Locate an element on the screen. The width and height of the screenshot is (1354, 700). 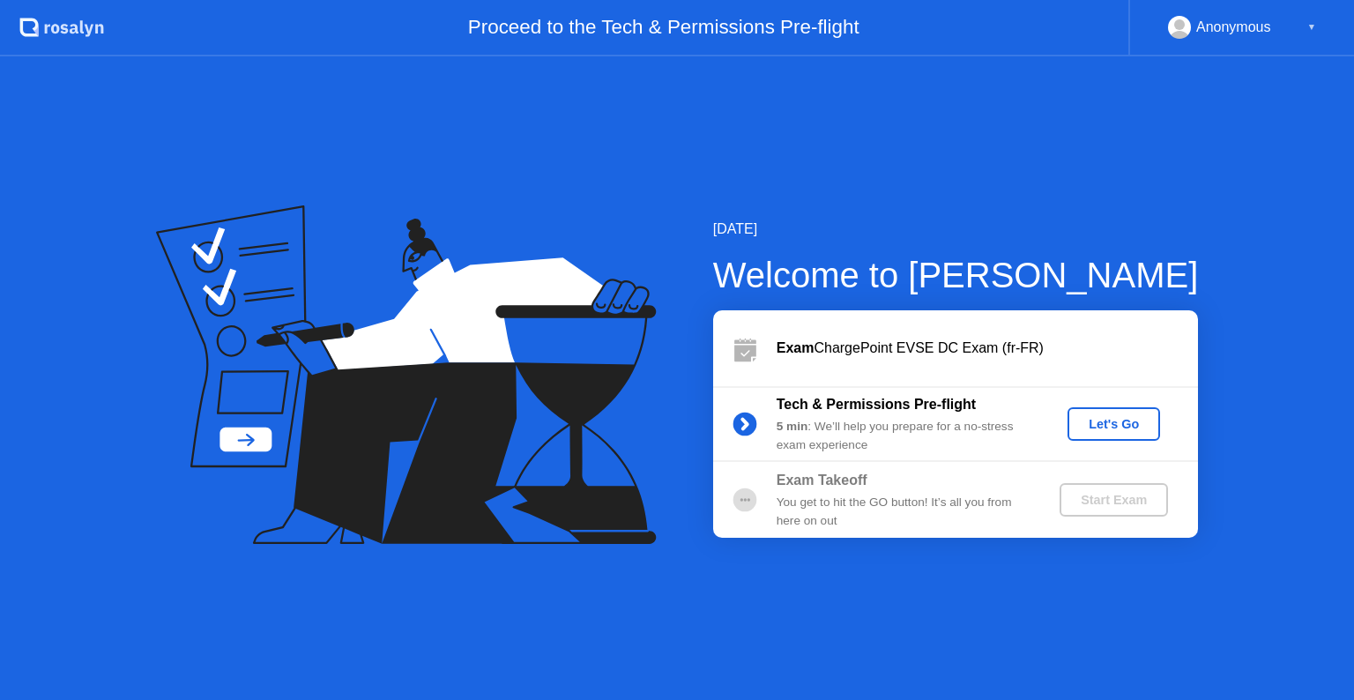
button: Let's Go is located at coordinates (1114, 424).